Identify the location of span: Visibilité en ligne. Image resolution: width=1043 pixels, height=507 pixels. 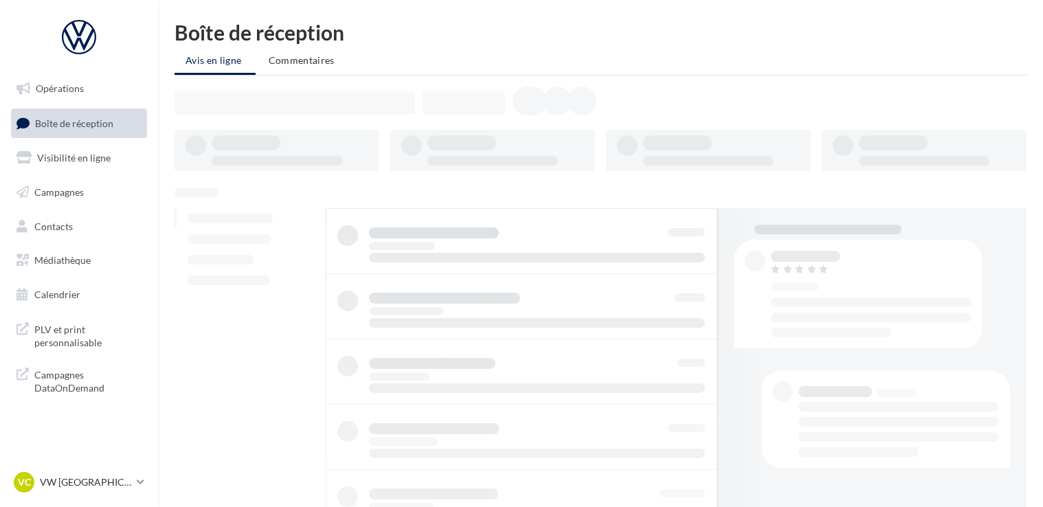
(74, 157).